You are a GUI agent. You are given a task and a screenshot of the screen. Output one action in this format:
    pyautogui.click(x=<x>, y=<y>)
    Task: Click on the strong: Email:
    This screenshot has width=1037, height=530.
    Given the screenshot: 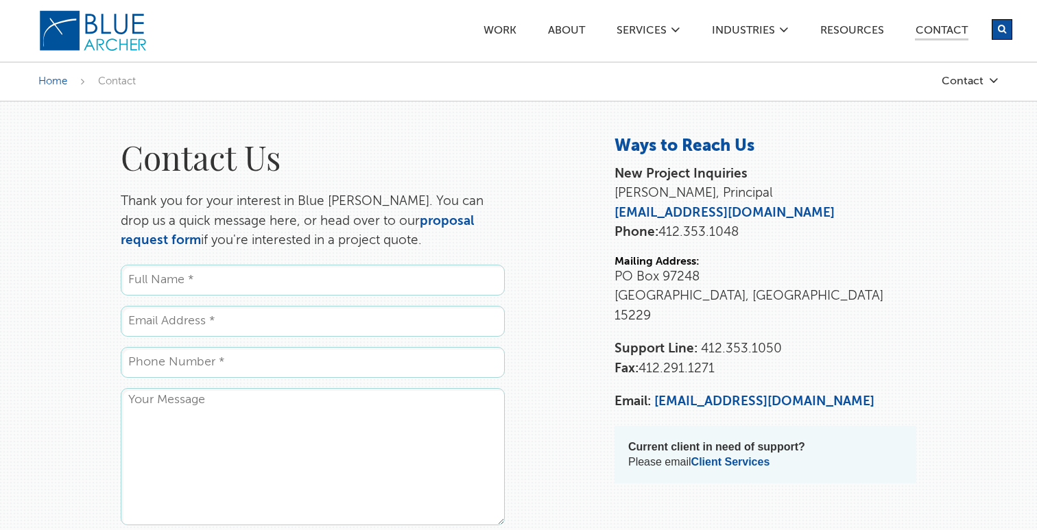 What is the action you would take?
    pyautogui.click(x=632, y=401)
    